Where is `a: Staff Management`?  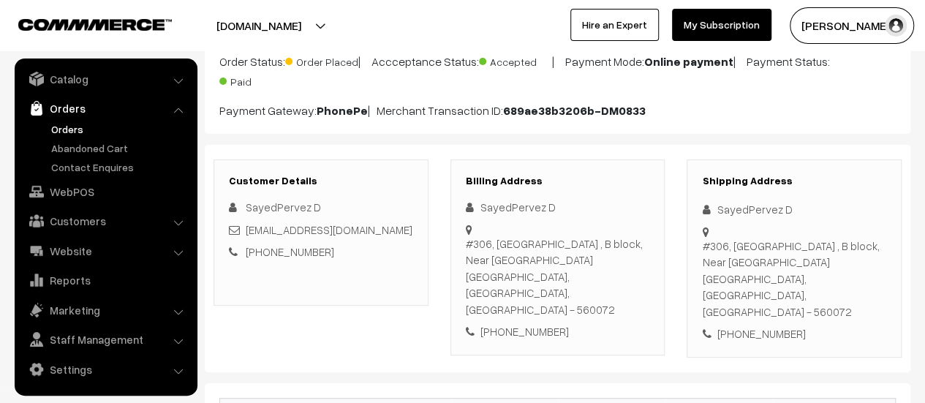
a: Staff Management is located at coordinates (105, 339).